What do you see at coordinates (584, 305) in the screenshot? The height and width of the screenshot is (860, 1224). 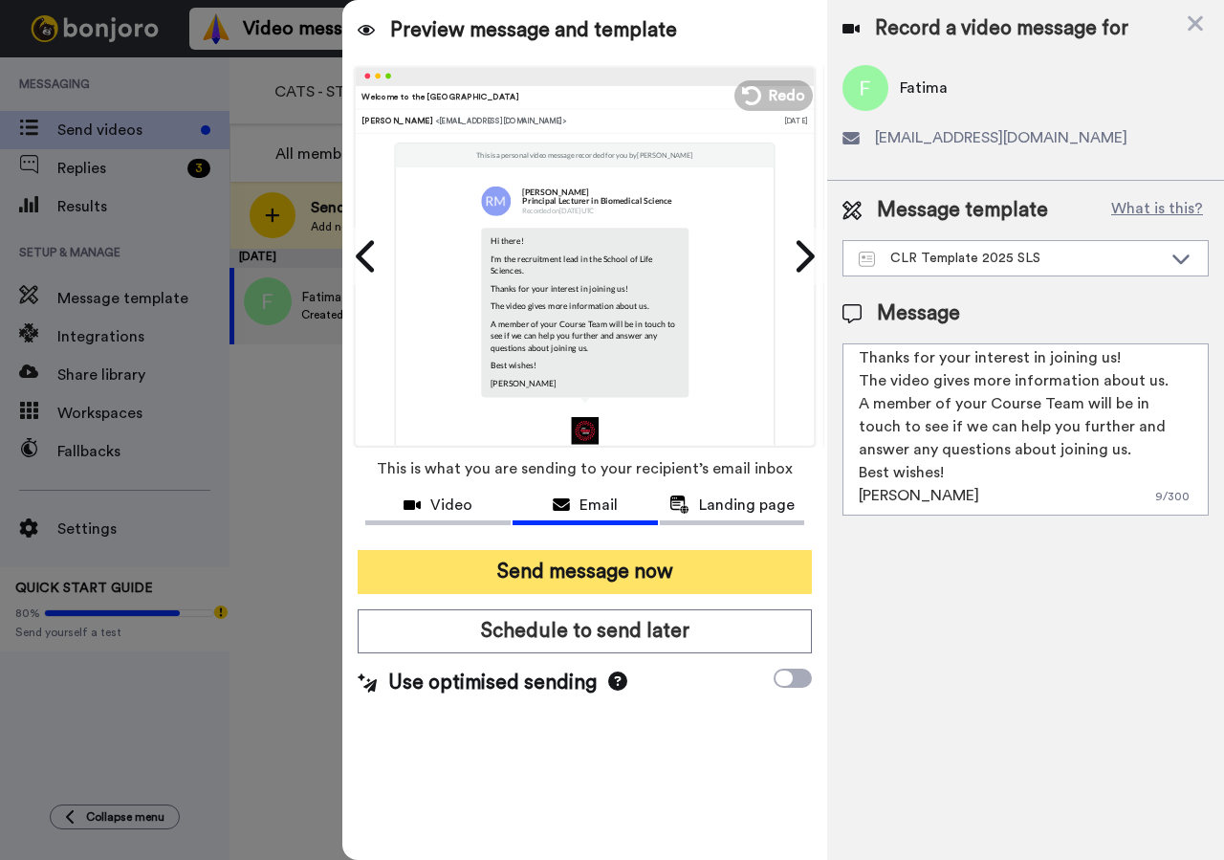 I see `p: The video gives more information about us.` at bounding box center [584, 305].